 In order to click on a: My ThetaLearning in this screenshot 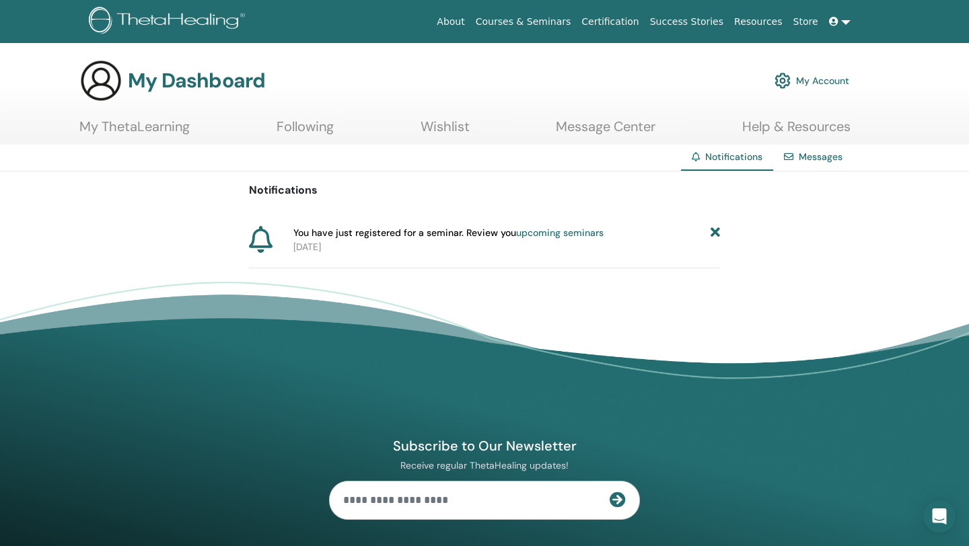, I will do `click(135, 131)`.